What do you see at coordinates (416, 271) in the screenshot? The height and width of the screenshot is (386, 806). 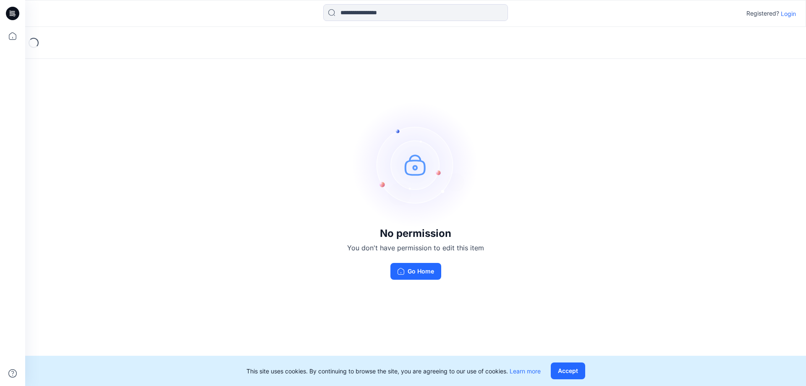 I see `button: Go Home` at bounding box center [416, 271].